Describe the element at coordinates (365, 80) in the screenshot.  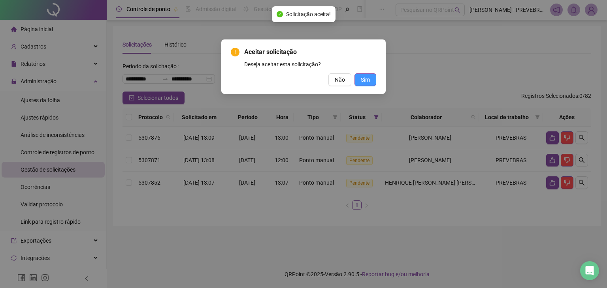
I see `span: Sim` at that location.